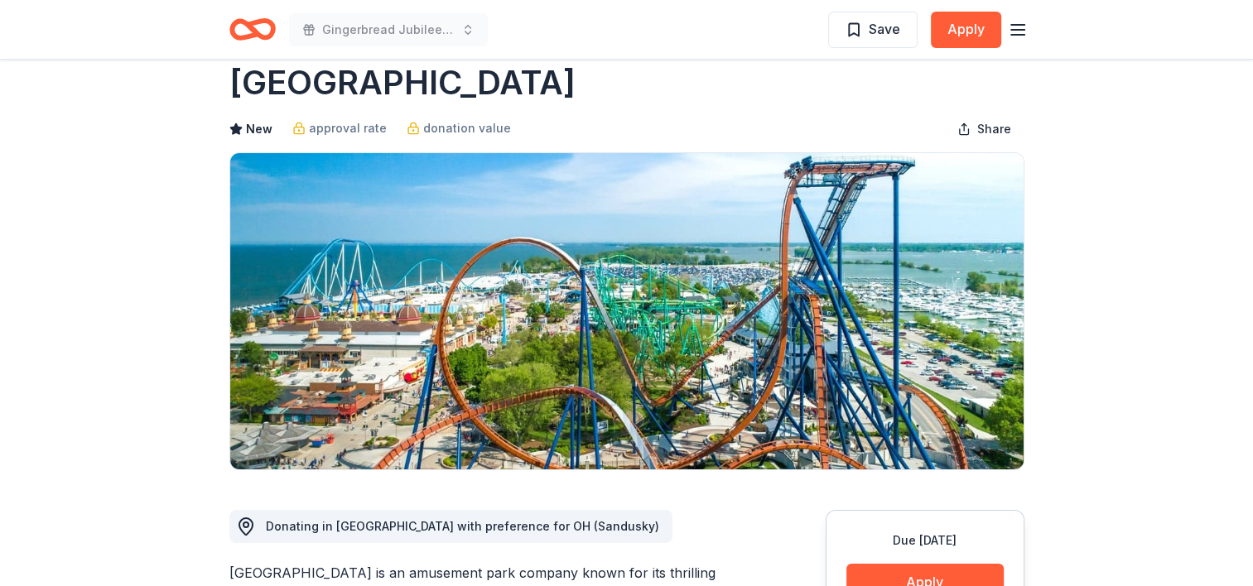 The image size is (1253, 586). I want to click on button: Apply, so click(966, 30).